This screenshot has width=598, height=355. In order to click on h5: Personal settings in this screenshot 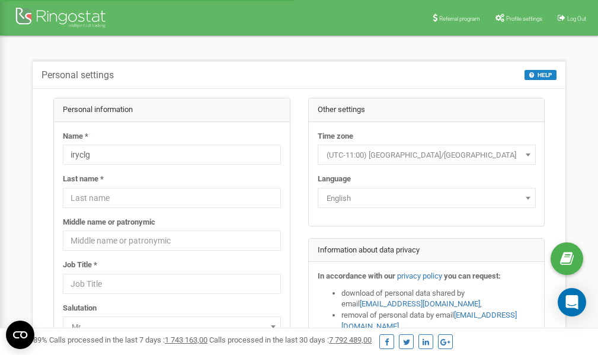, I will do `click(78, 75)`.